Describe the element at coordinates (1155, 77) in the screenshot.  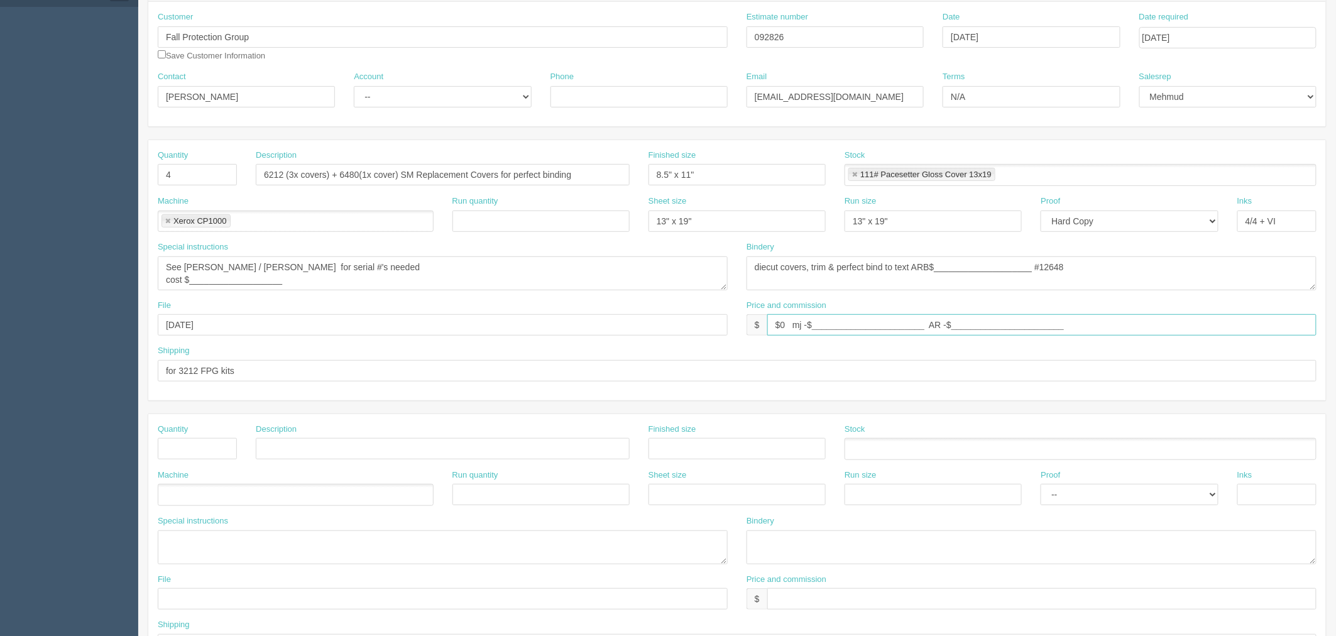
I see `label: Salesrep` at that location.